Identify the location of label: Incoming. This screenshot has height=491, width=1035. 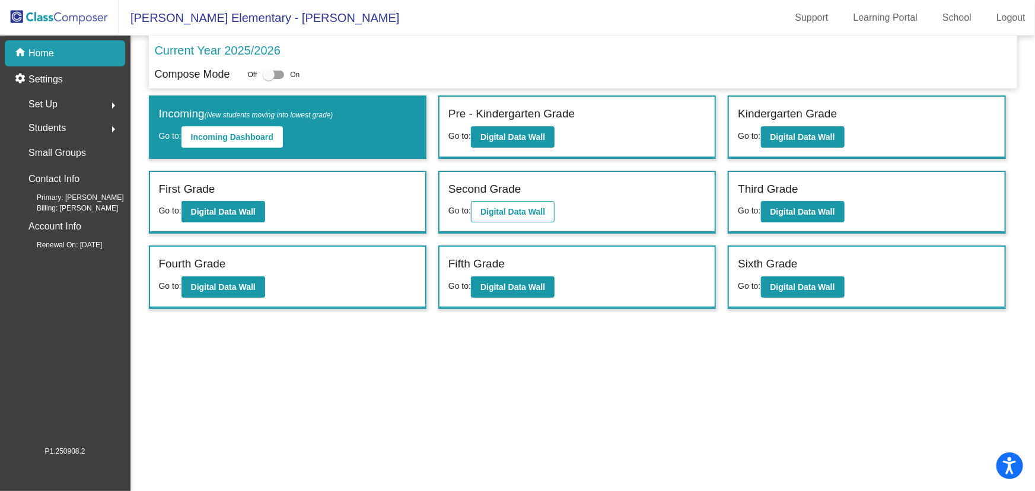
(246, 114).